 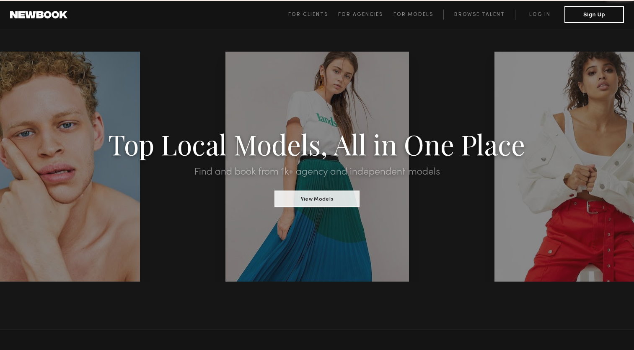 I want to click on span: For Clients, so click(x=308, y=15).